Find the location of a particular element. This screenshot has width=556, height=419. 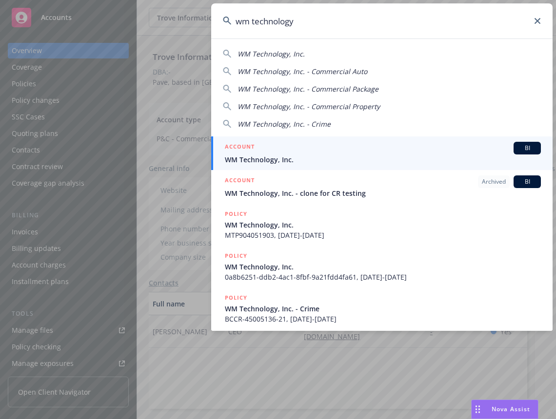

span: WM Technology, Inc. - Commercial Property is located at coordinates (309, 106).